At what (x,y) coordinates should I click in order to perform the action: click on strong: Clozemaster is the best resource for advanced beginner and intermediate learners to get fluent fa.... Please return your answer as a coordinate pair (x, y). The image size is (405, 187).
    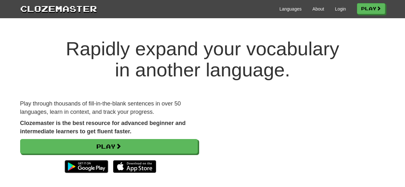
    Looking at the image, I should click on (103, 127).